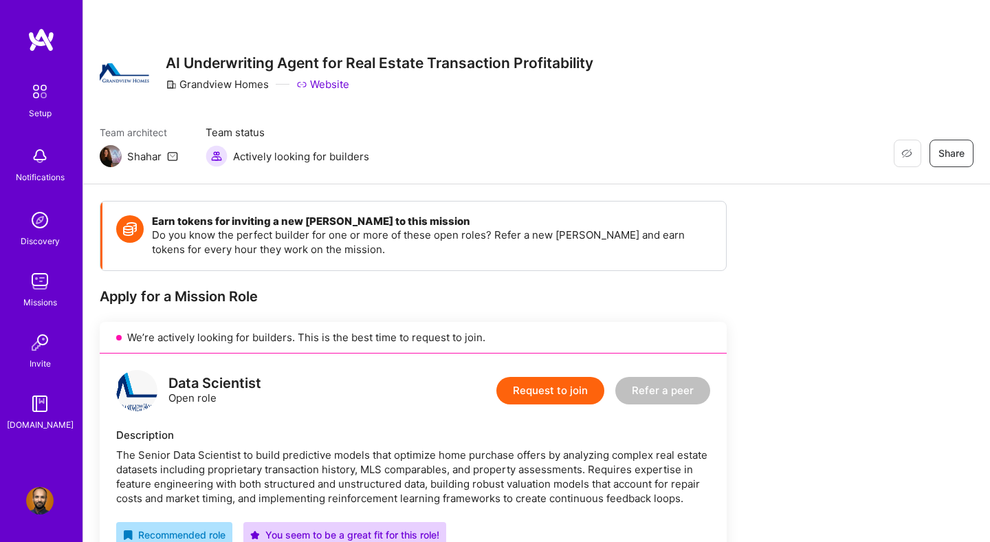 The height and width of the screenshot is (542, 990). I want to click on div: Invite, so click(40, 363).